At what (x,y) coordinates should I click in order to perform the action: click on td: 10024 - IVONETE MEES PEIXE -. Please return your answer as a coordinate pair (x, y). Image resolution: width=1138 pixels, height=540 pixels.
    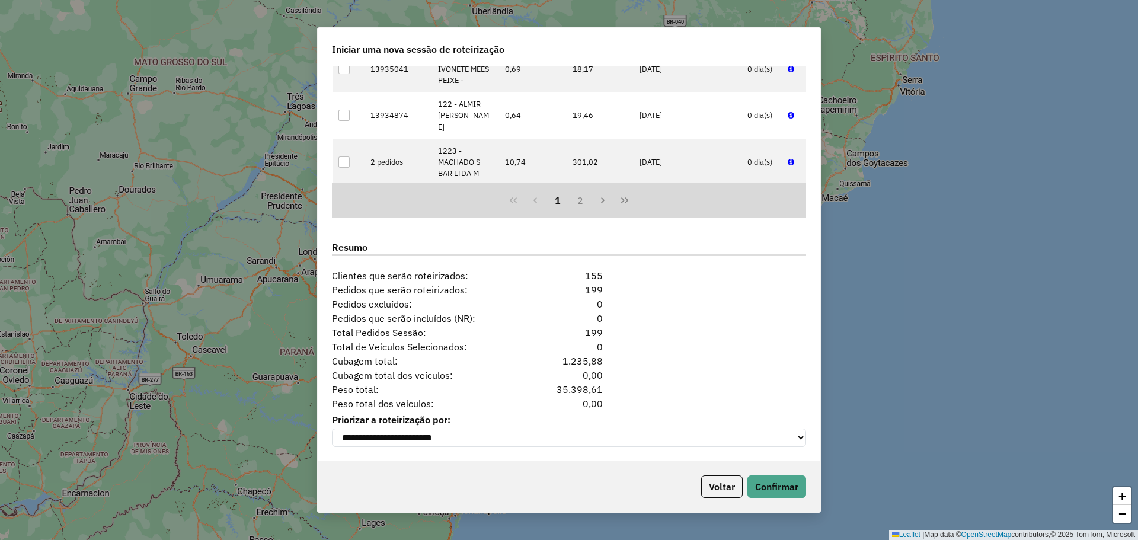
    Looking at the image, I should click on (465, 69).